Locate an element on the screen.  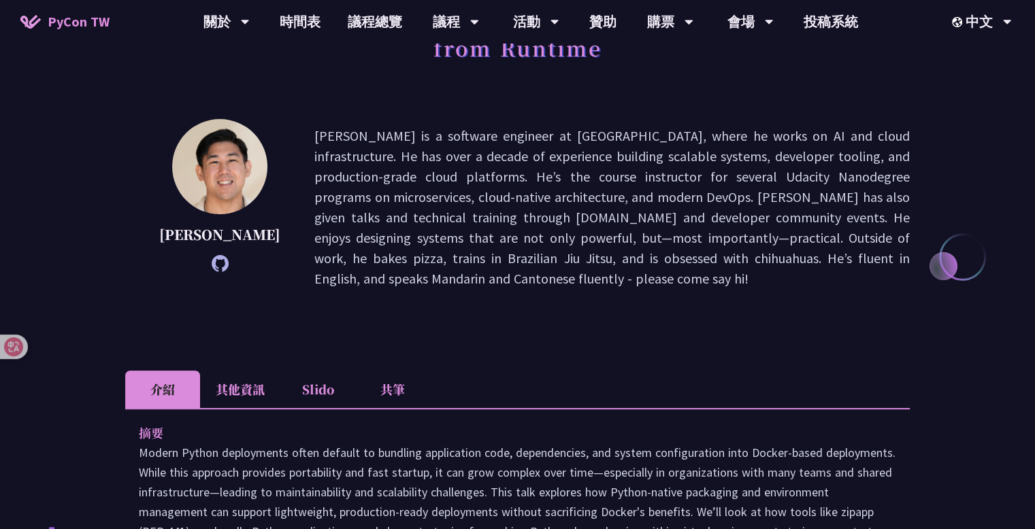
li: 其他資訊 is located at coordinates (240, 389).